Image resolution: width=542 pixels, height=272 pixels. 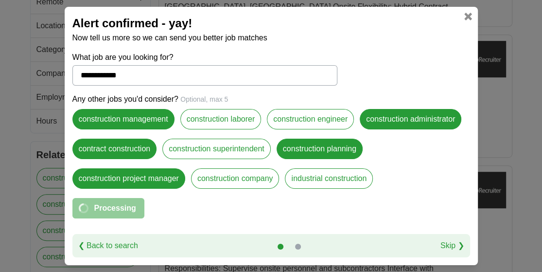 What do you see at coordinates (320, 149) in the screenshot?
I see `label: construction planning` at bounding box center [320, 149].